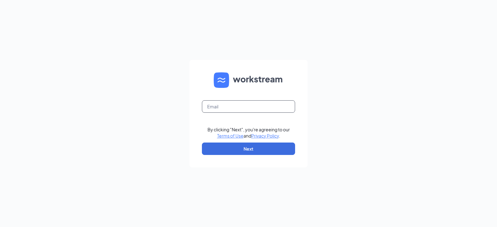 This screenshot has height=227, width=497. Describe the element at coordinates (248, 133) in the screenshot. I see `div: By clicking "Next", you're agreeing to our and .` at that location.